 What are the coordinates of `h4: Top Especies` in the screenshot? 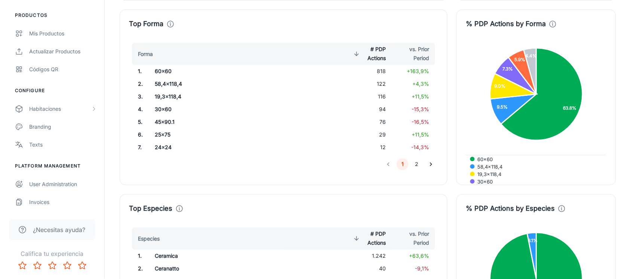 It's located at (151, 209).